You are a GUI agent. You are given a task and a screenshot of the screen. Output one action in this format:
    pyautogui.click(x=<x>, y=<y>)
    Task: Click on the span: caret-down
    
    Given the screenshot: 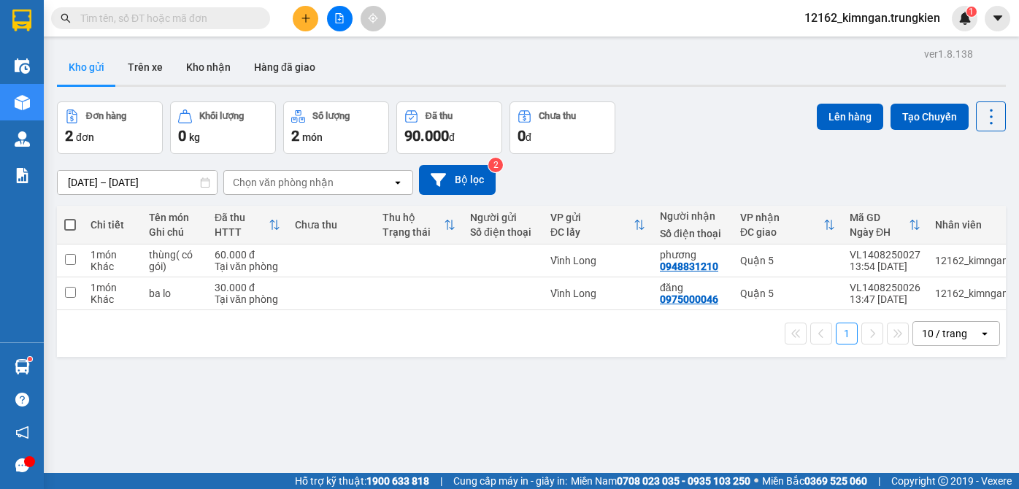 What is the action you would take?
    pyautogui.click(x=998, y=18)
    